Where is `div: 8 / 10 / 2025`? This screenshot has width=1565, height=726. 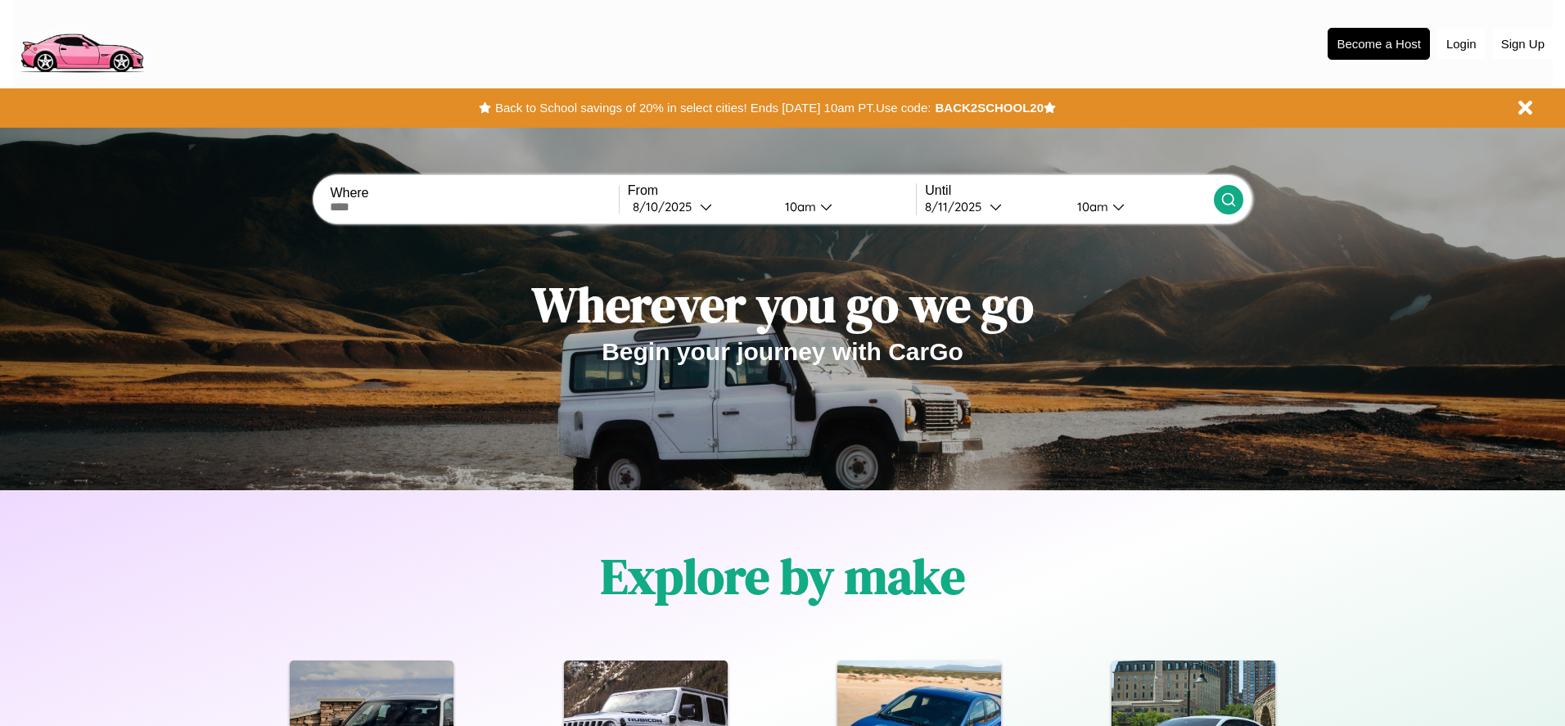 div: 8 / 10 / 2025 is located at coordinates (666, 206).